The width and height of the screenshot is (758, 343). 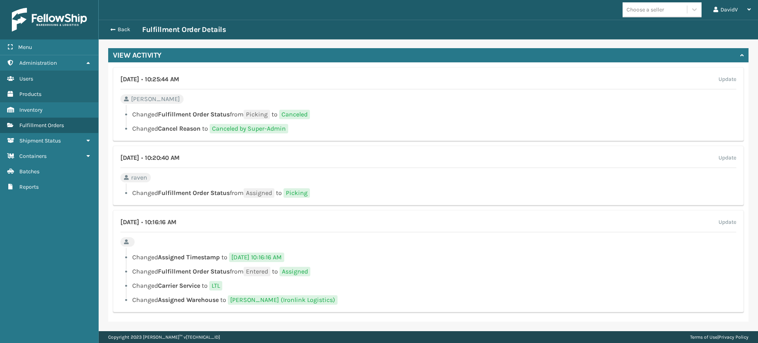 I want to click on span: Reports, so click(x=29, y=187).